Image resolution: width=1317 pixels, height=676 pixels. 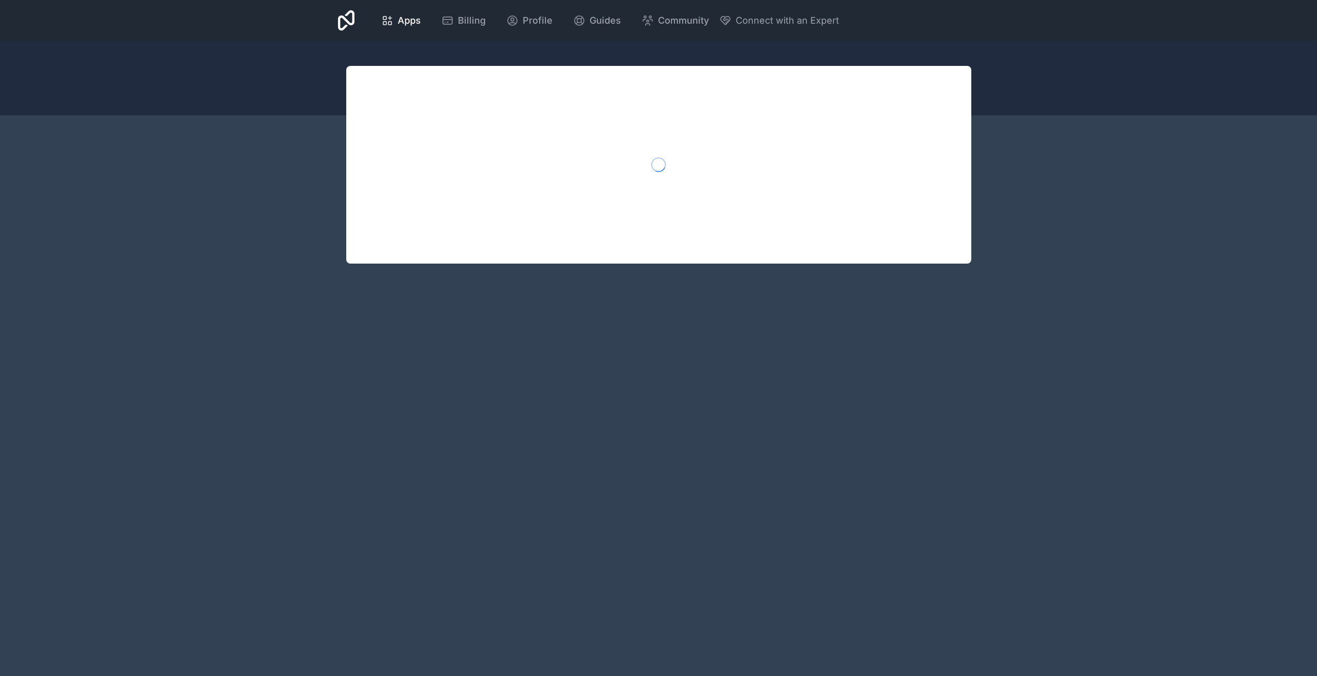 I want to click on span: Community, so click(x=683, y=21).